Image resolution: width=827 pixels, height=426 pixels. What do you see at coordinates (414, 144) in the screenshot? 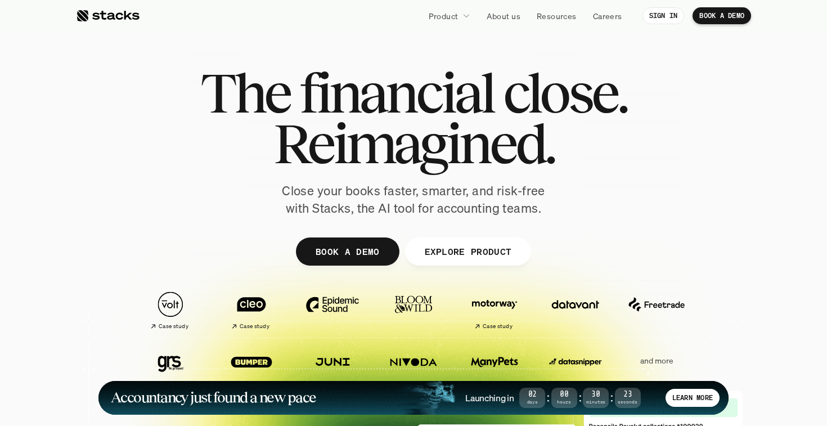
I see `span: Reimagined.` at bounding box center [414, 144].